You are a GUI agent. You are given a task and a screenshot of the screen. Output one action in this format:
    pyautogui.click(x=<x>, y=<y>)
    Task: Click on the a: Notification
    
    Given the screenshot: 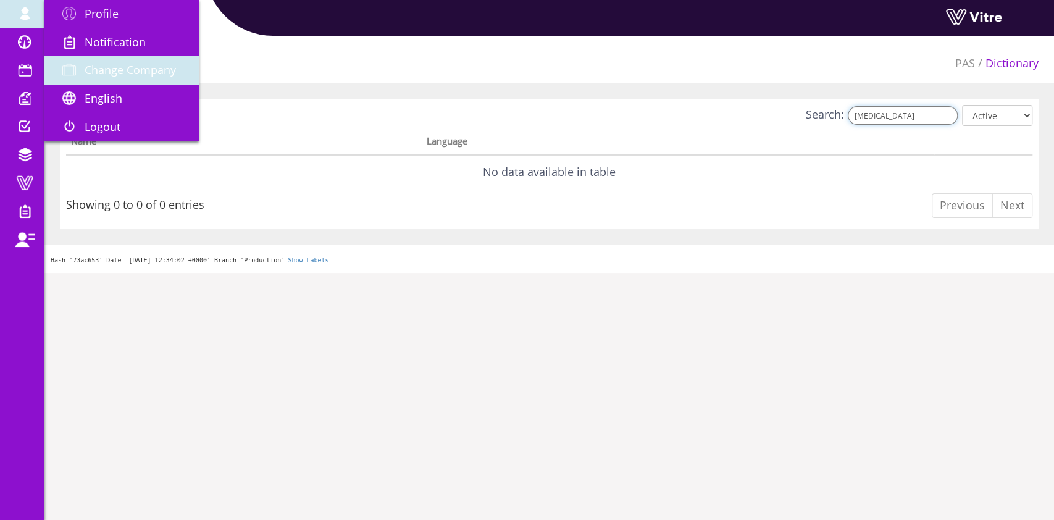 What is the action you would take?
    pyautogui.click(x=122, y=43)
    